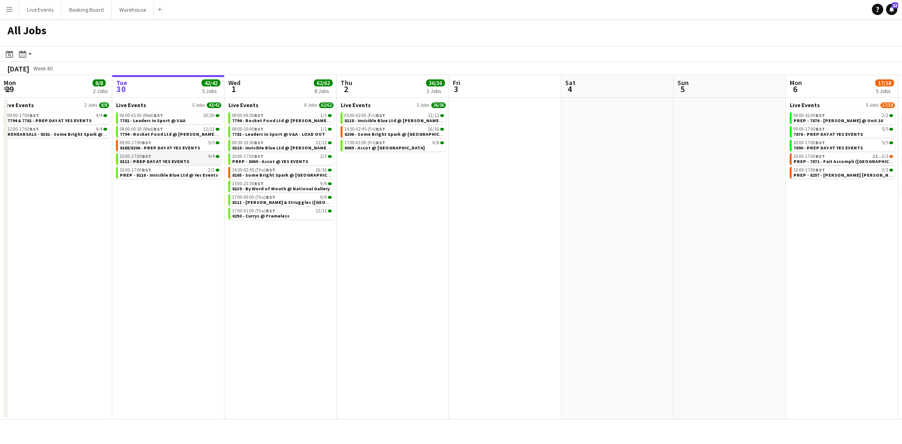 The width and height of the screenshot is (902, 444). I want to click on span: Tue, so click(122, 83).